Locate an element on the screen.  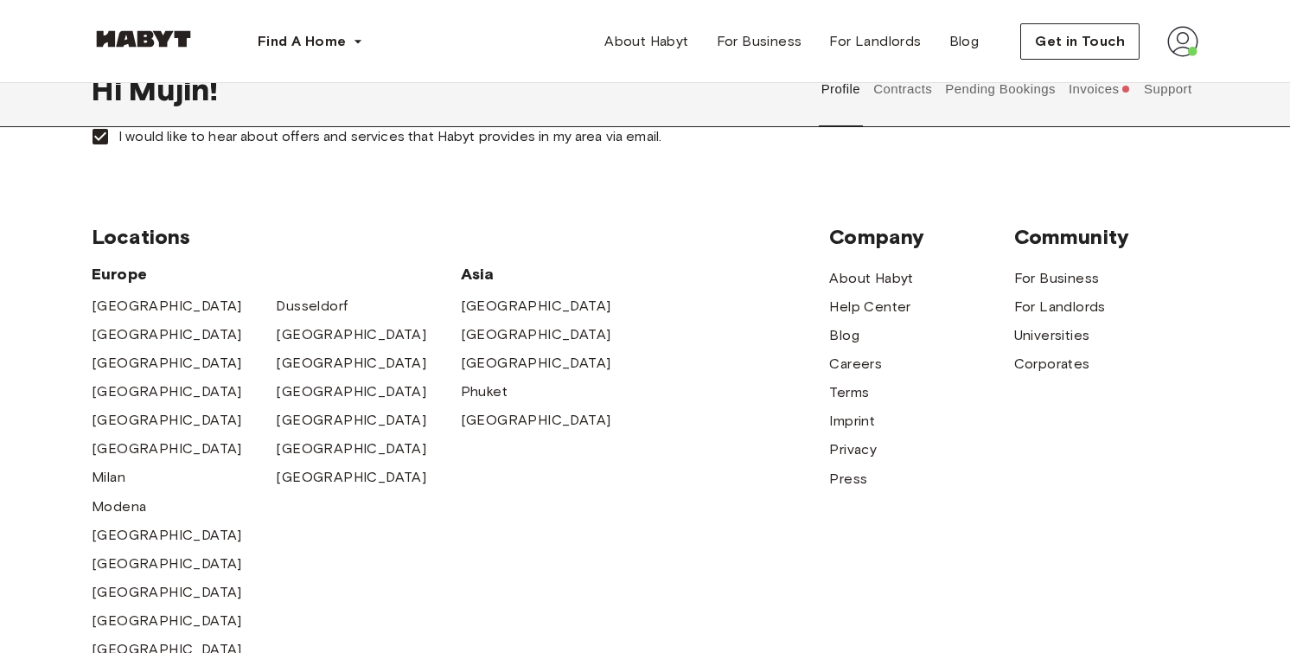
button: Pending Bookings is located at coordinates (1000, 89).